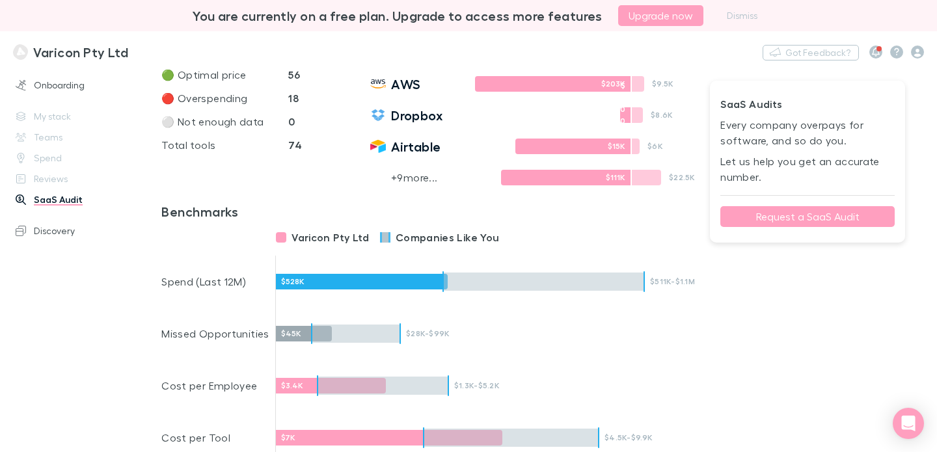  What do you see at coordinates (419, 115) in the screenshot?
I see `a: Dropbox` at bounding box center [419, 115].